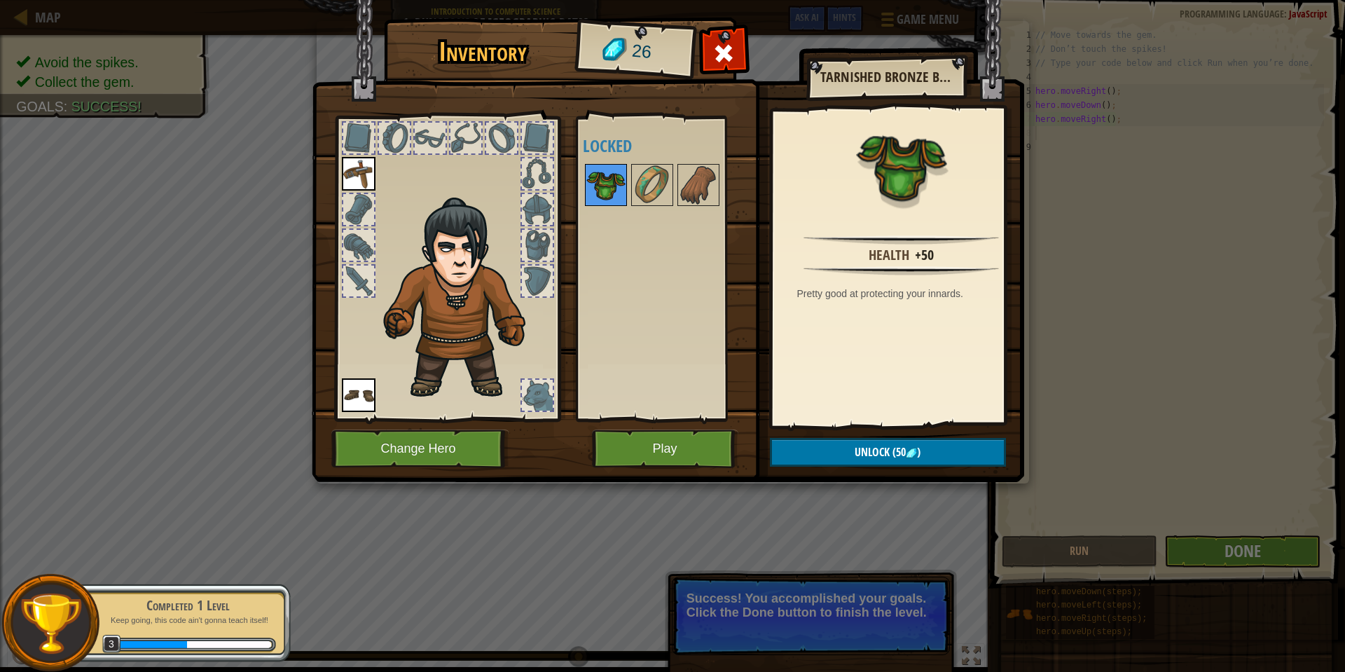 The image size is (1345, 672). Describe the element at coordinates (188, 605) in the screenshot. I see `div: Completed 1 Level` at that location.